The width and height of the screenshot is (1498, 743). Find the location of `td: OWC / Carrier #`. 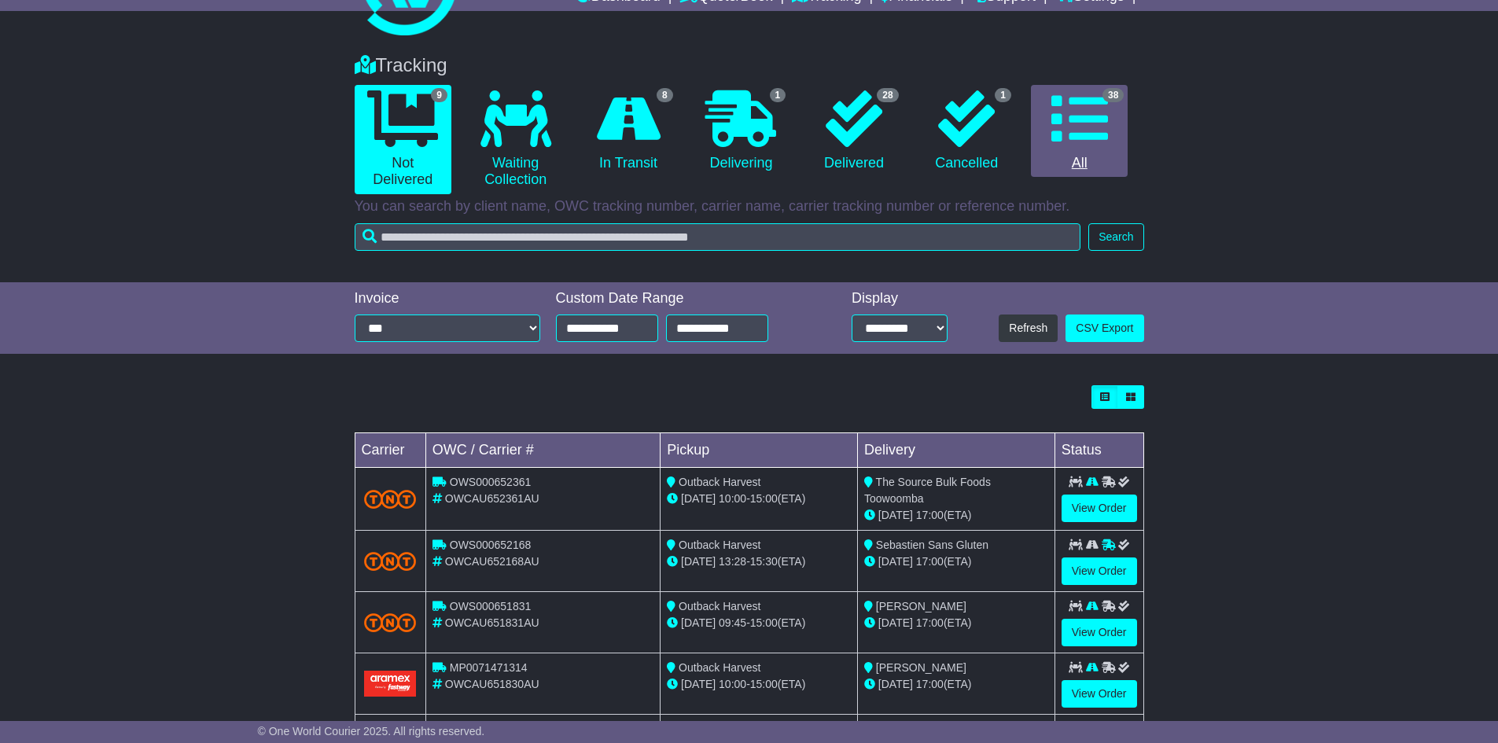

td: OWC / Carrier # is located at coordinates (543, 451).